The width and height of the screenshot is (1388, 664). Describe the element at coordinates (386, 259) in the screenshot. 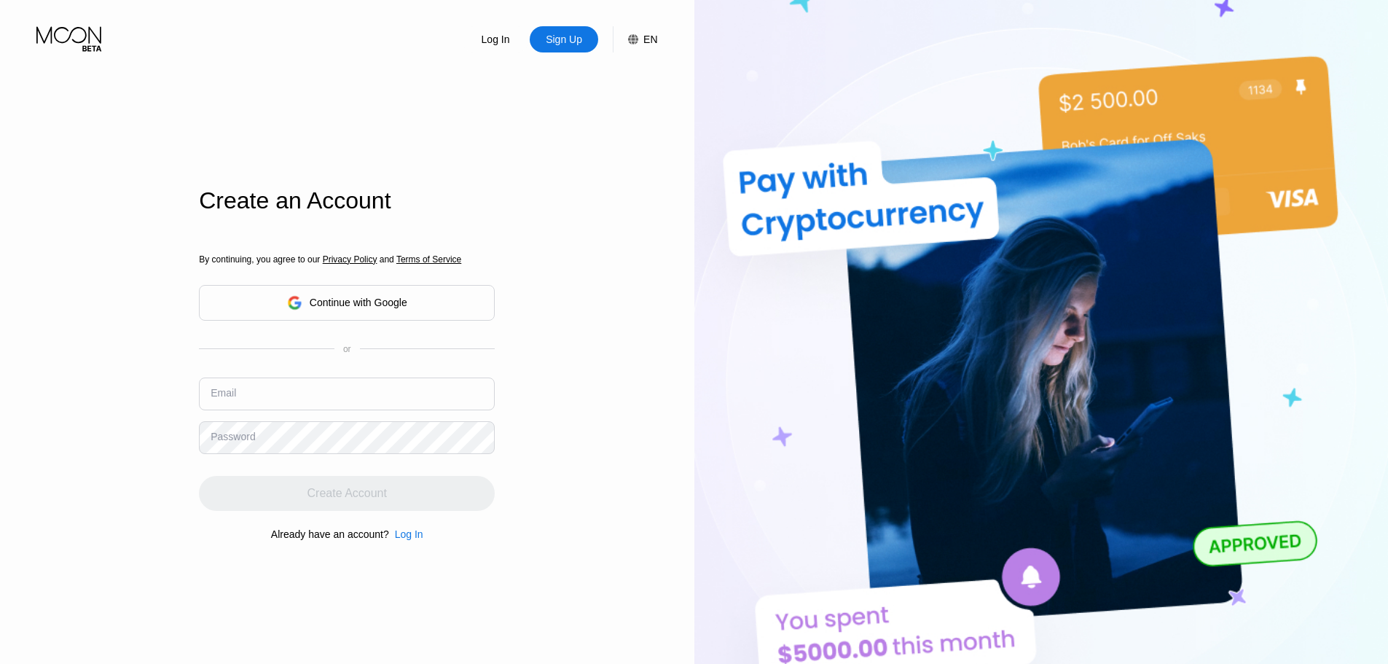

I see `span: and` at that location.